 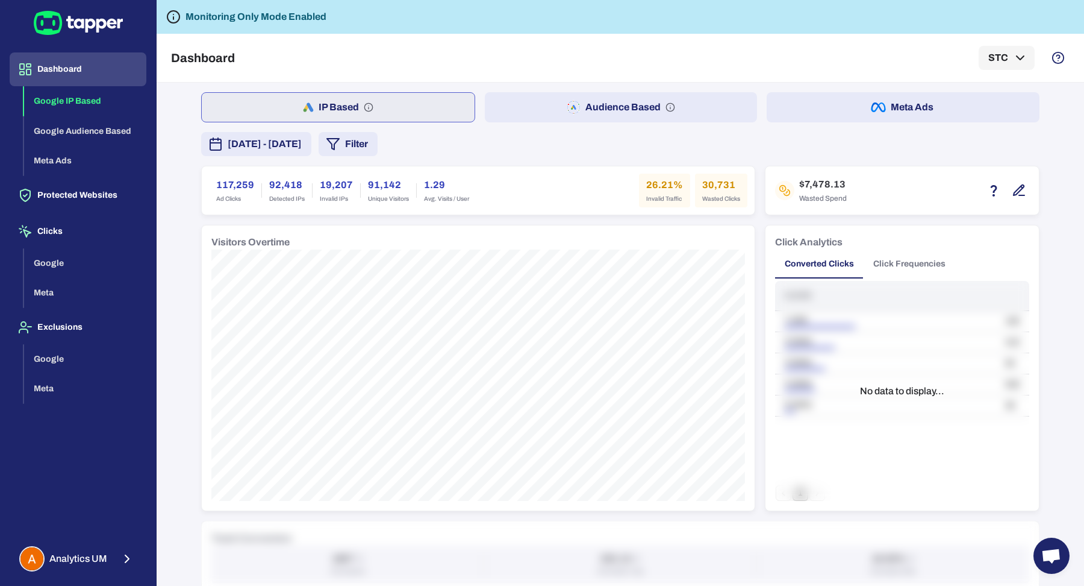 I want to click on span: Wasted Spend, so click(x=823, y=199).